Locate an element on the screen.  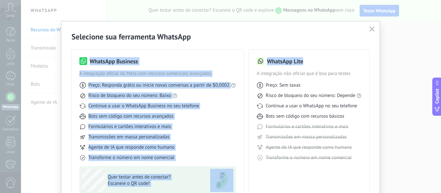
span: Continue a usar o WhatsApp Business no seu telefone is located at coordinates (144, 106).